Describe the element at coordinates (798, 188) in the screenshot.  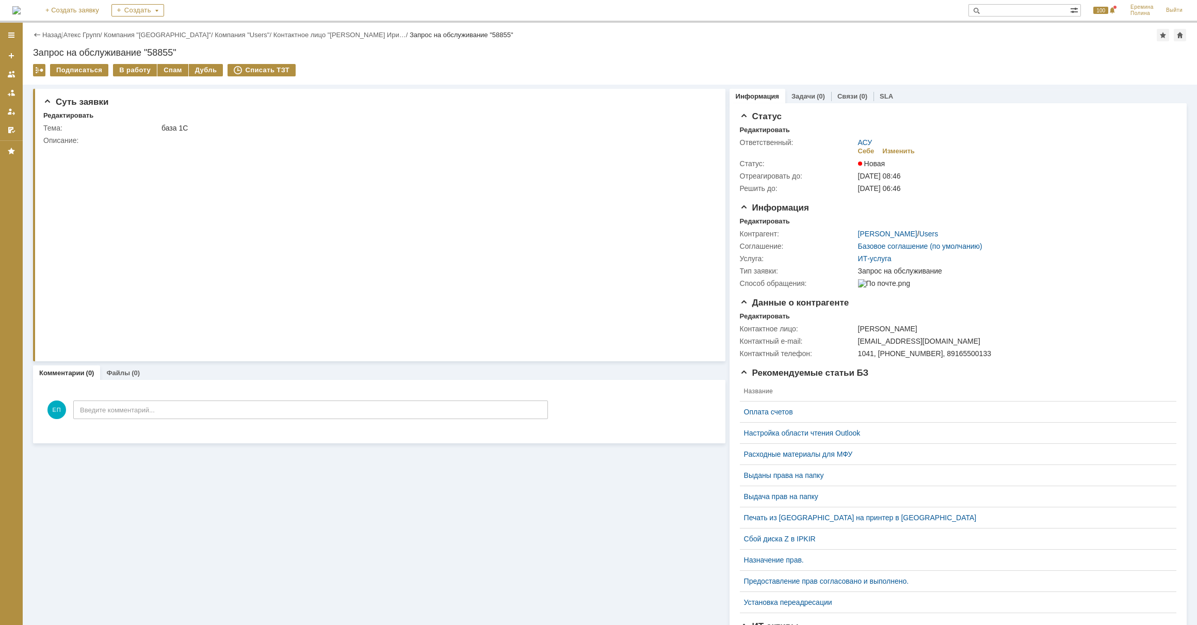
I see `div: Решить до:` at that location.